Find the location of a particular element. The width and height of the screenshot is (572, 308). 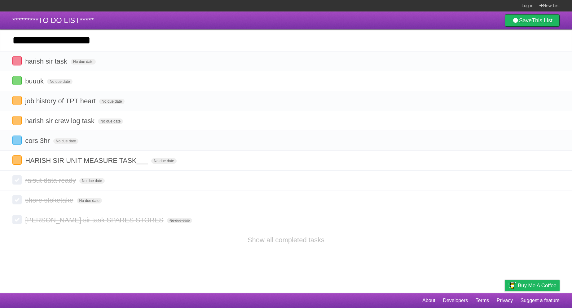

span: cors 3hr is located at coordinates (38, 140).